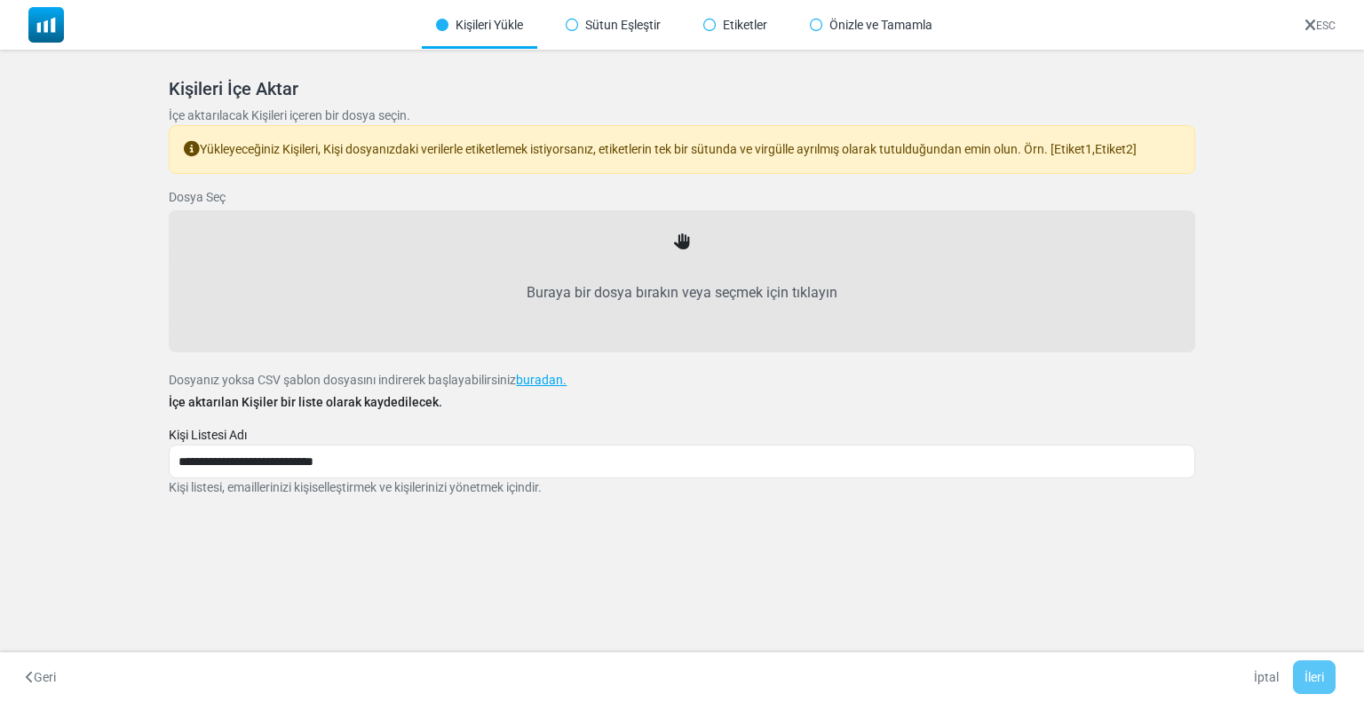 The width and height of the screenshot is (1364, 702). I want to click on a: İptal, so click(1266, 678).